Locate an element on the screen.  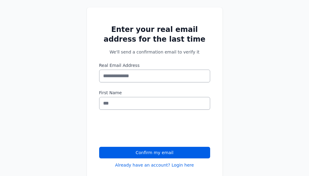
p: We'll send a confirmation email to verify it is located at coordinates (155, 52).